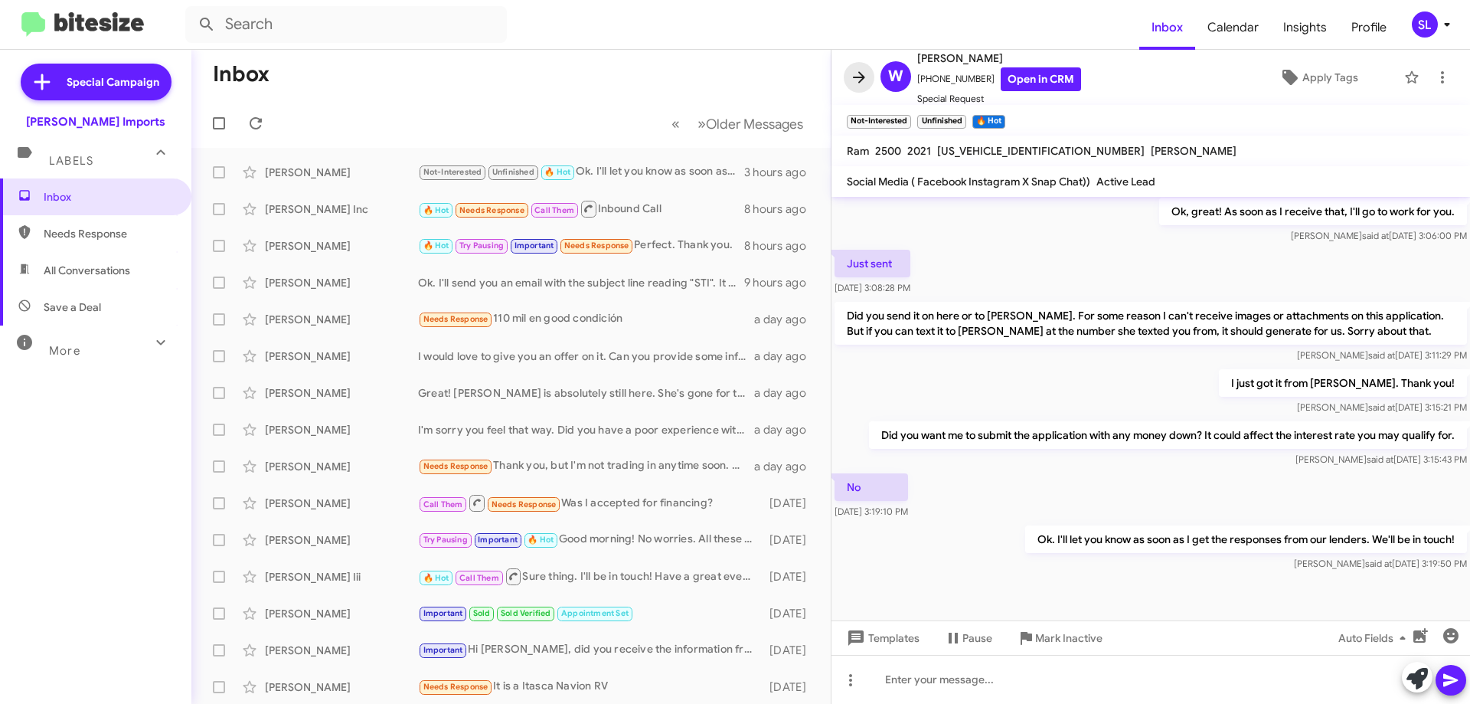  I want to click on span: 2500, so click(888, 151).